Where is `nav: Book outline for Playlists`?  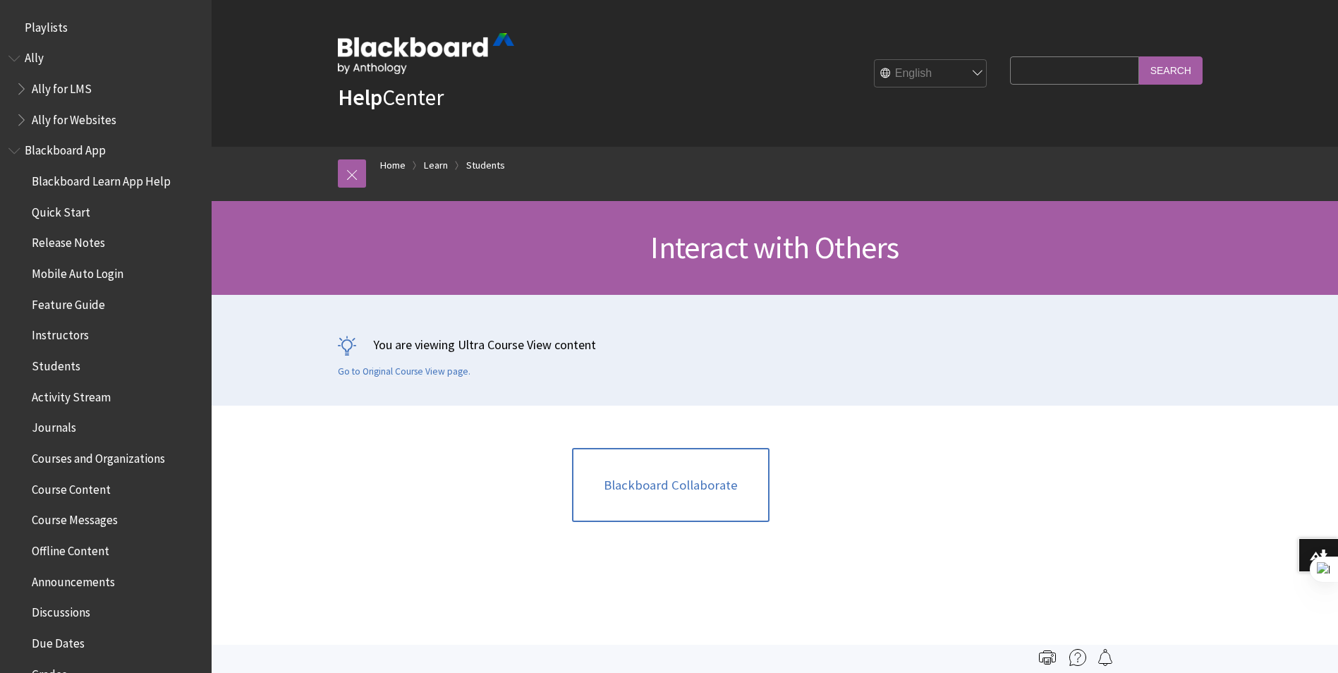
nav: Book outline for Playlists is located at coordinates (106, 28).